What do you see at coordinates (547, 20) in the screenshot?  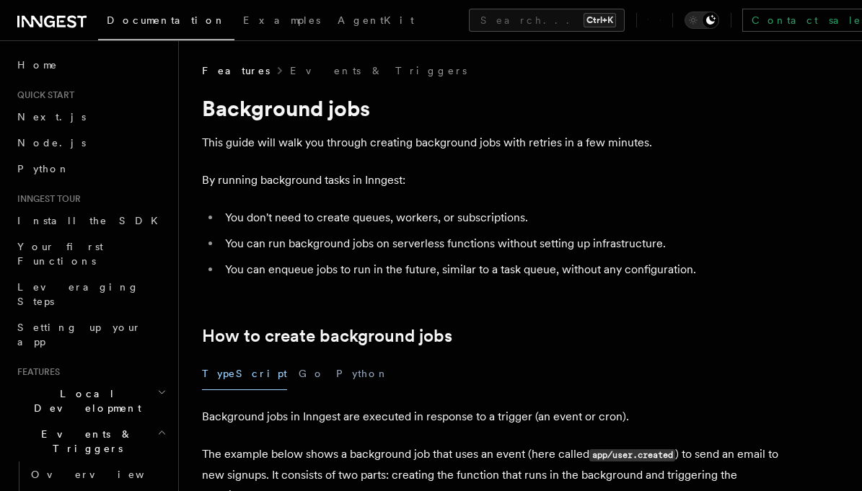 I see `button: Search...Ctrl+K` at bounding box center [547, 20].